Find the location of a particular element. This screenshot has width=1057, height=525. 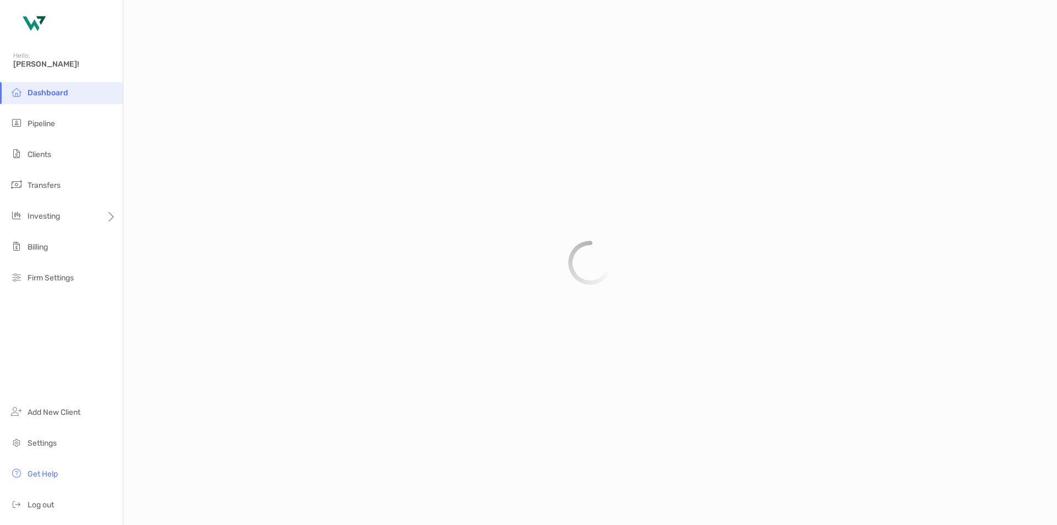

img: get-help icon is located at coordinates (17, 473).